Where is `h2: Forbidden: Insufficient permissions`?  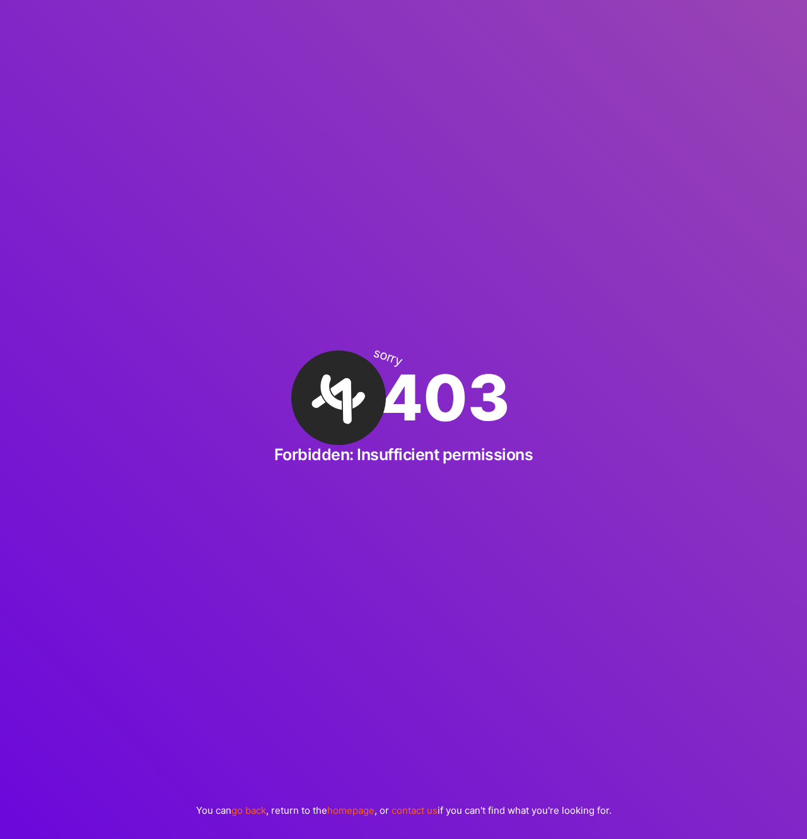 h2: Forbidden: Insufficient permissions is located at coordinates (404, 455).